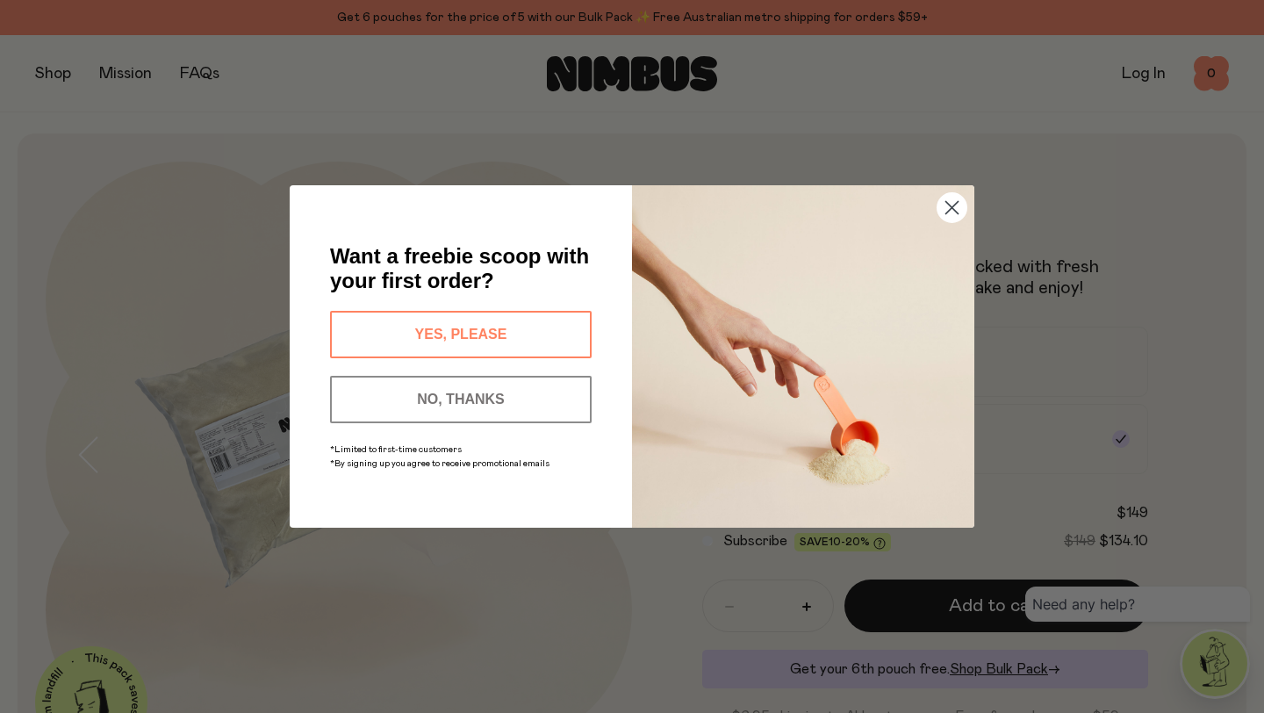  I want to click on span: *By signing up you agree to receive promotional emails, so click(440, 463).